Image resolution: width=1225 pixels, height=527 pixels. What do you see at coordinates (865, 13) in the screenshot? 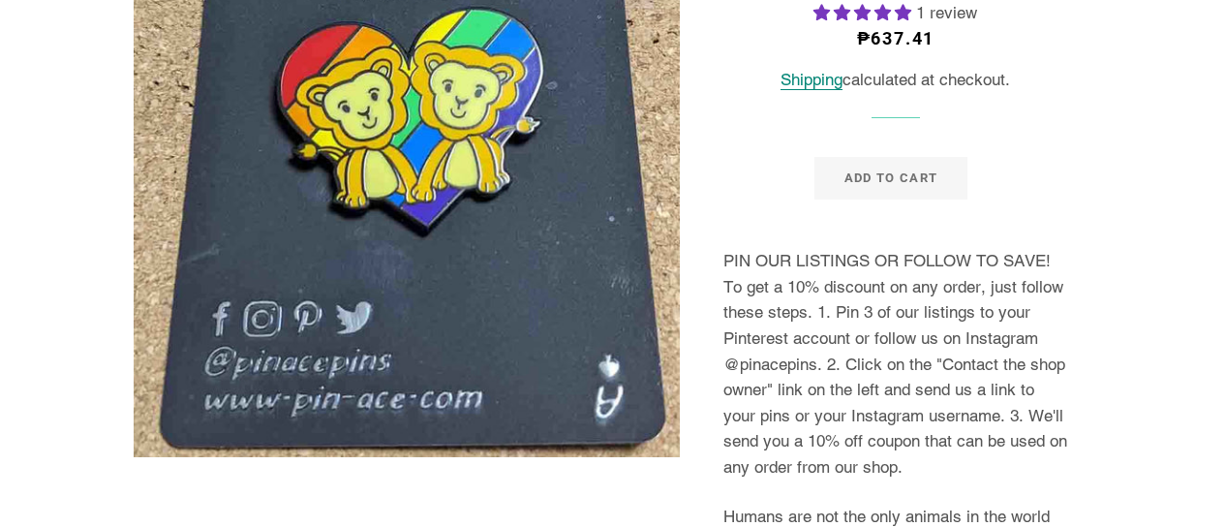
I see `span: 5.00 stars` at bounding box center [865, 13].